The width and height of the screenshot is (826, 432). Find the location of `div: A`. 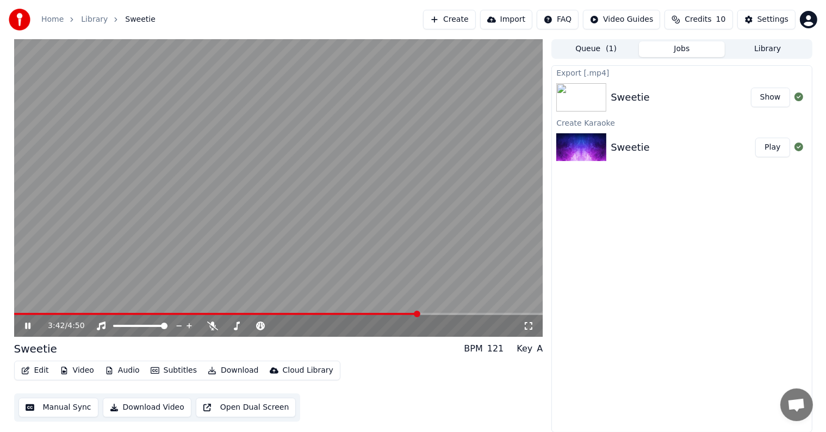

div: A is located at coordinates (539, 348).